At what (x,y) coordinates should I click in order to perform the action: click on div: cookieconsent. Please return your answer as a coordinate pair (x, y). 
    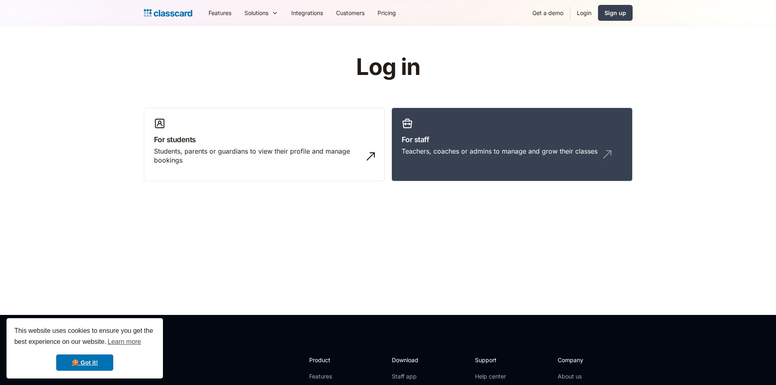
    Looking at the image, I should click on (85, 348).